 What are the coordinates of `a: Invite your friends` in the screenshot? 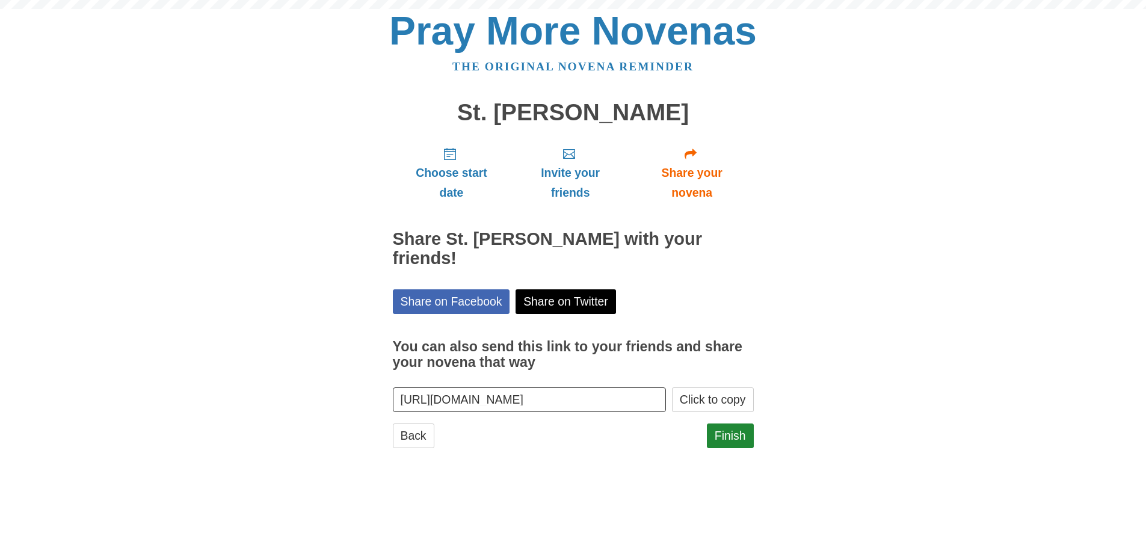 It's located at (570, 173).